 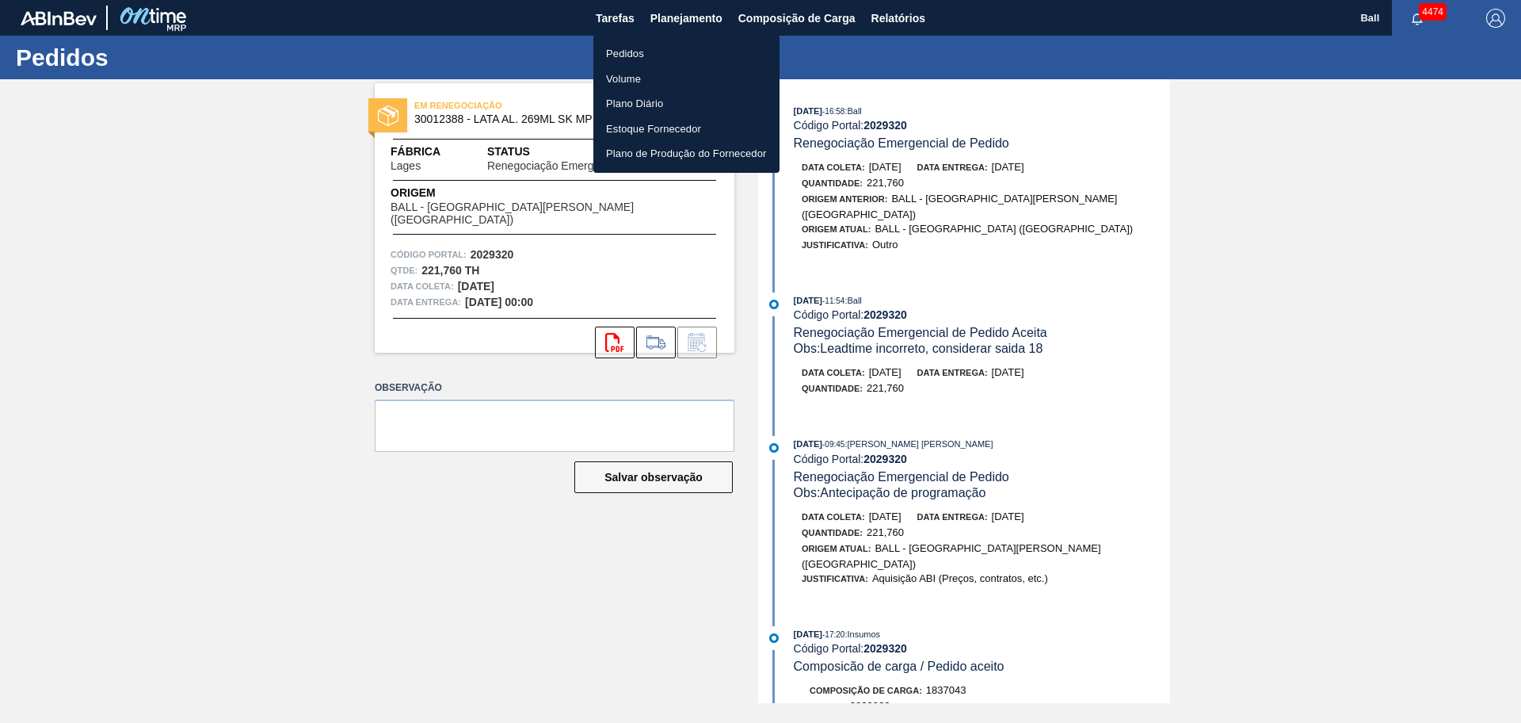 What do you see at coordinates (686, 154) in the screenshot?
I see `li: Plano de Produção do Fornecedor` at bounding box center [686, 154].